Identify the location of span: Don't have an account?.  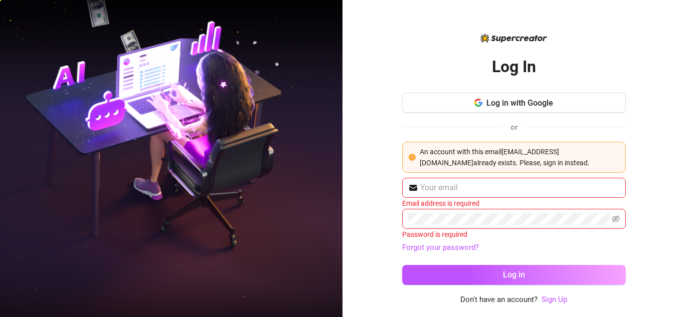
(499, 300).